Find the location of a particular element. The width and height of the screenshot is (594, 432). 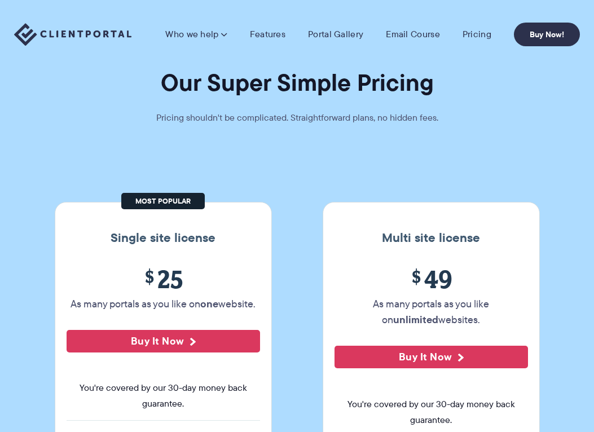

a: Buy Now! is located at coordinates (546, 34).